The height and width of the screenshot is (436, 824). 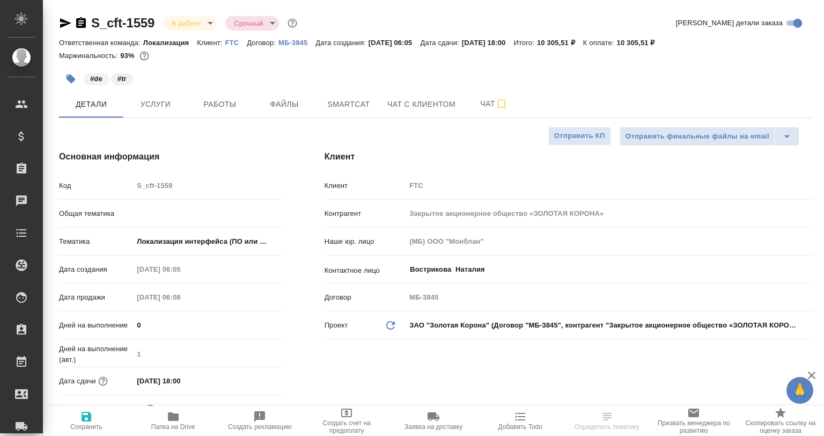 What do you see at coordinates (186, 23) in the screenshot?
I see `button: В работе` at bounding box center [186, 23].